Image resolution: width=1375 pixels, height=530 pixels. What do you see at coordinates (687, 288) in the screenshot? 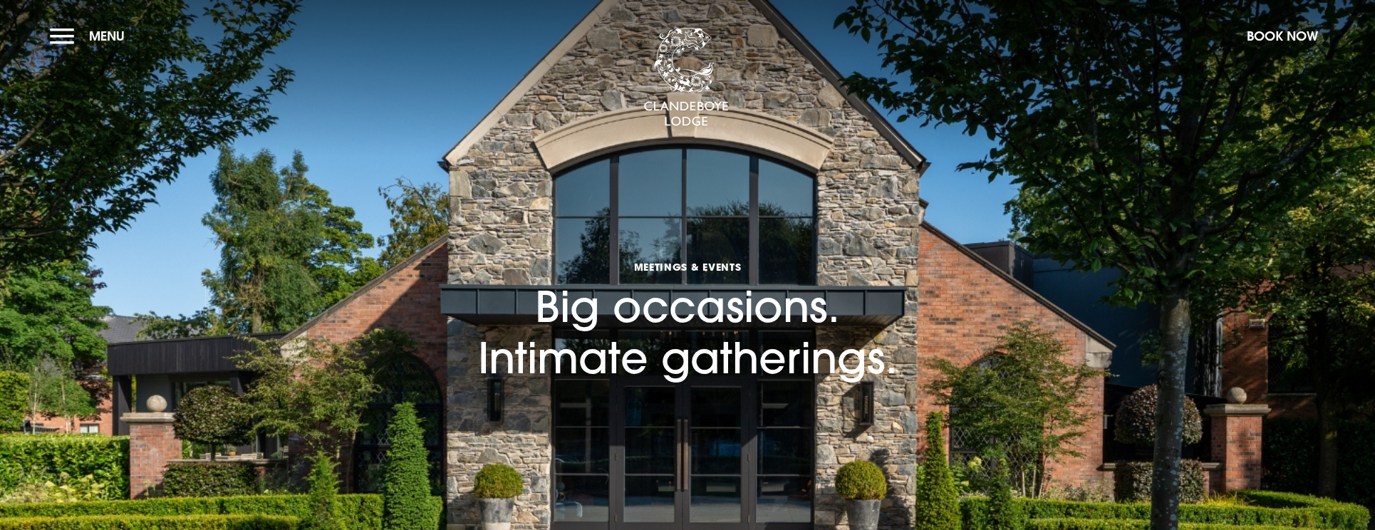
I see `h1: Big occasions. Intimate gatherings.` at bounding box center [687, 288].